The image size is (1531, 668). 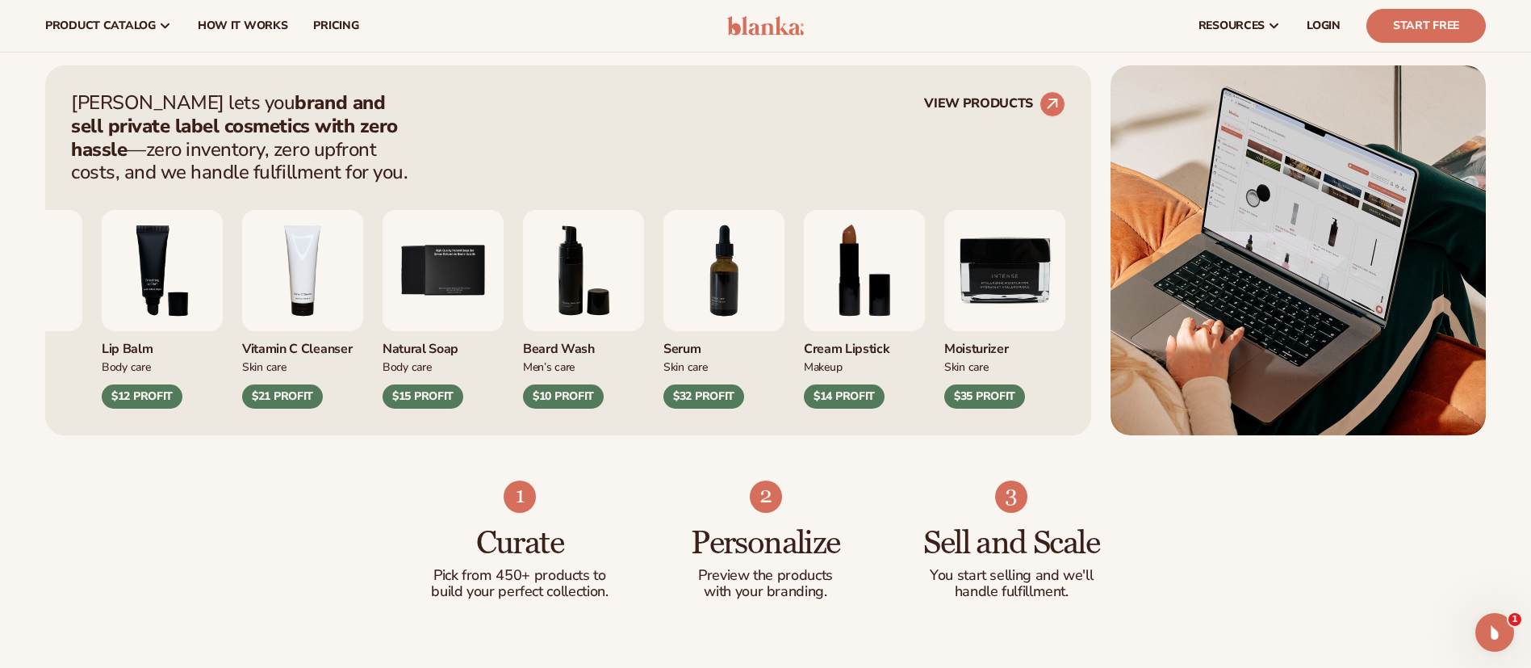 What do you see at coordinates (423, 396) in the screenshot?
I see `div: $15 PROFIT` at bounding box center [423, 396].